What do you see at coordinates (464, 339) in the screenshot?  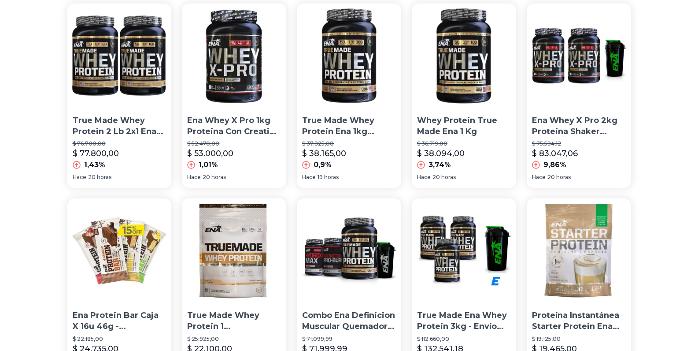 I see `p: $ 112.660,00` at bounding box center [464, 339].